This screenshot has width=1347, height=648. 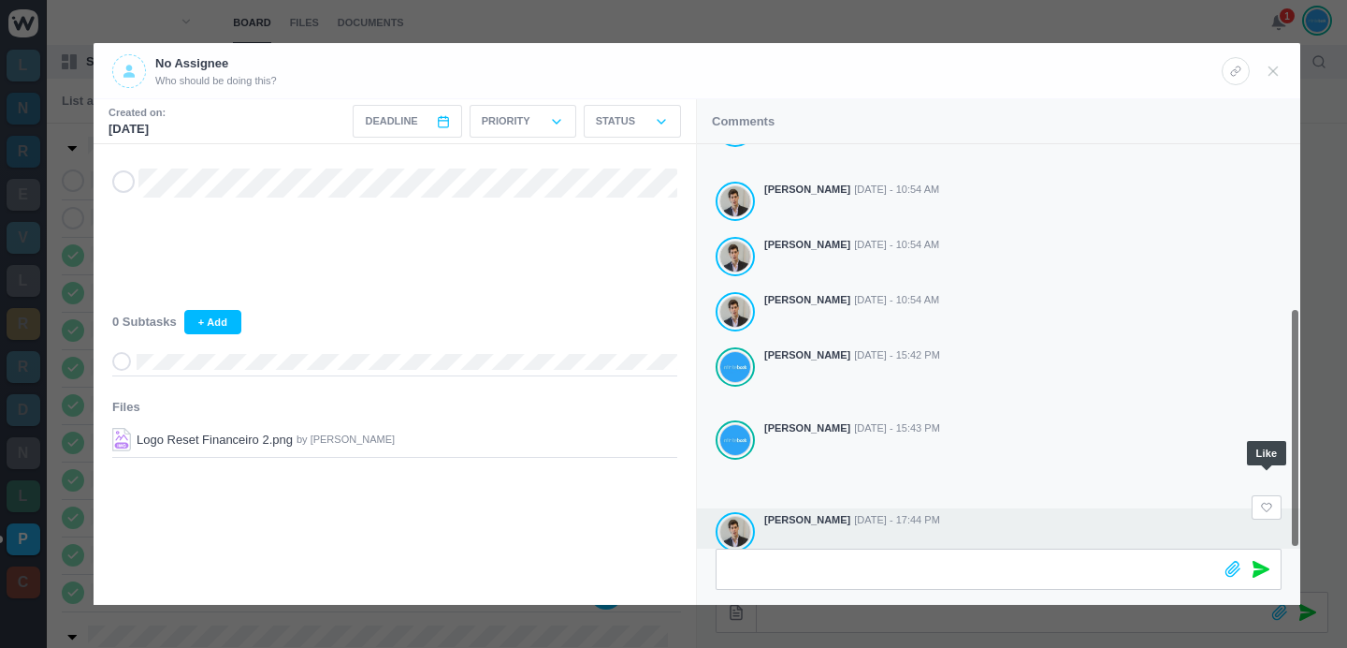 What do you see at coordinates (216, 64) in the screenshot?
I see `p: No Assignee` at bounding box center [216, 64].